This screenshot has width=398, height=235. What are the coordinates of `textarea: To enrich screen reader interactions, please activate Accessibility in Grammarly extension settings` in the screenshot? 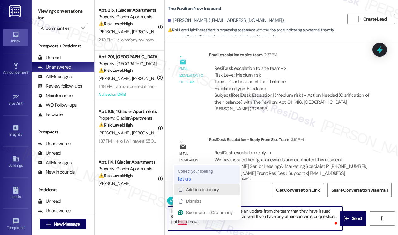 It's located at (255, 218).